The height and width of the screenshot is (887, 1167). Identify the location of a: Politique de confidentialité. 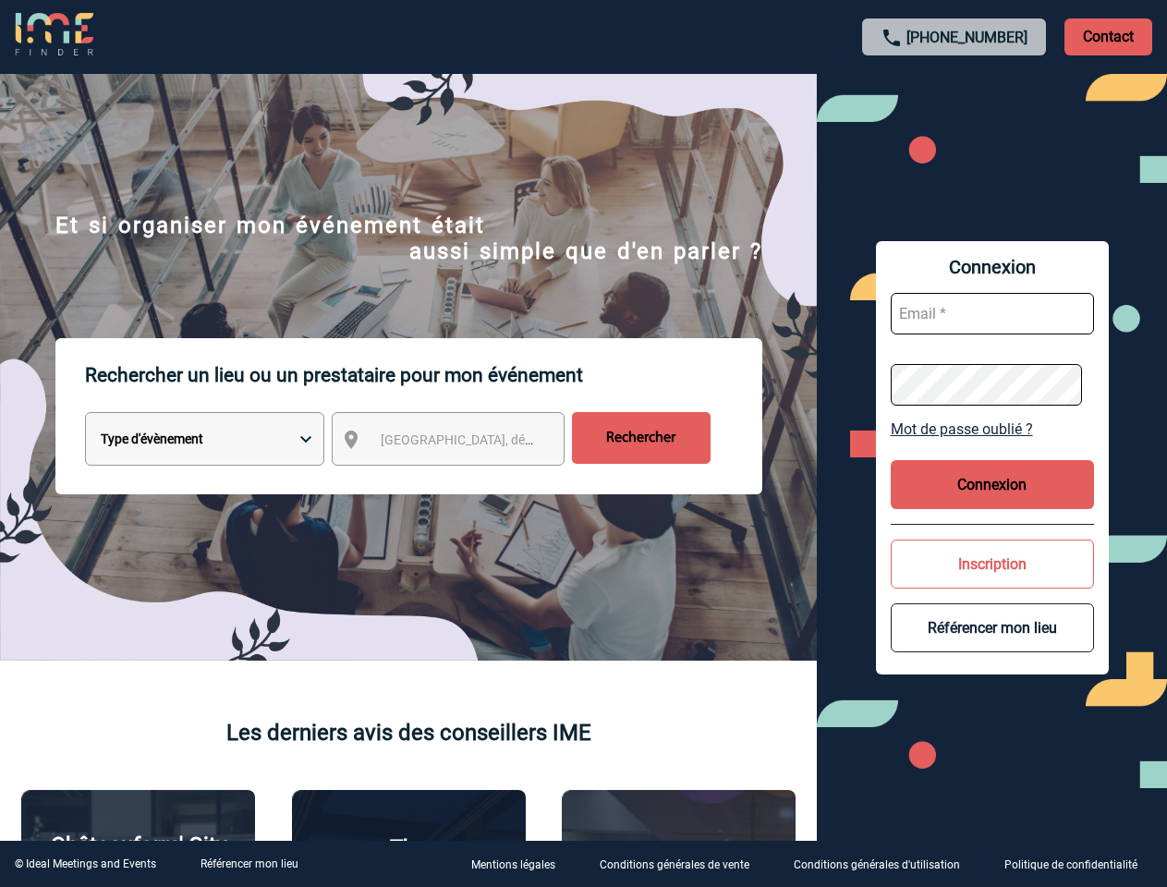
(1078, 864).